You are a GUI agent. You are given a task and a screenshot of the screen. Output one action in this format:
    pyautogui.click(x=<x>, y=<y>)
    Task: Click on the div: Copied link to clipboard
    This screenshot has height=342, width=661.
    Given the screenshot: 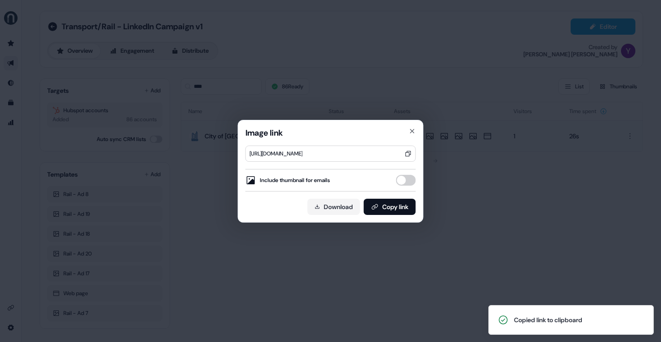 What is the action you would take?
    pyautogui.click(x=549, y=319)
    